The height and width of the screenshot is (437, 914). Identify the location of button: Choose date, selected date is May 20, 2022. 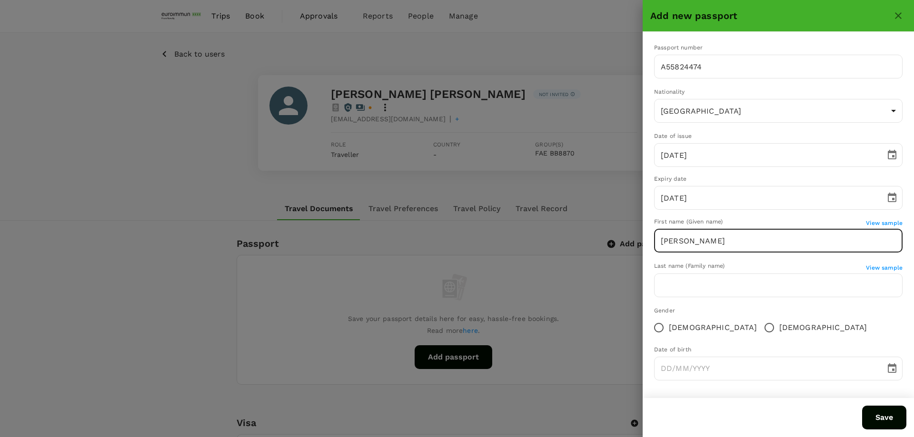
(892, 155).